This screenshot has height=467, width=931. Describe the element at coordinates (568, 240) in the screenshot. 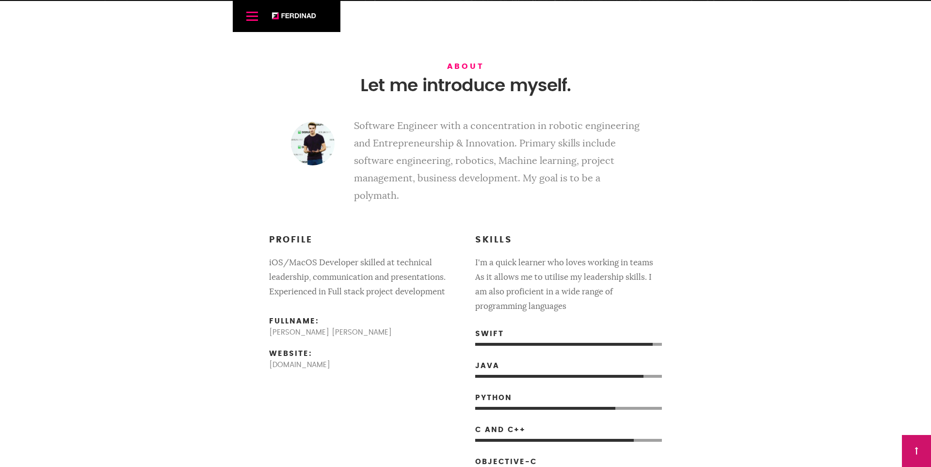

I see `h3: Skills` at that location.